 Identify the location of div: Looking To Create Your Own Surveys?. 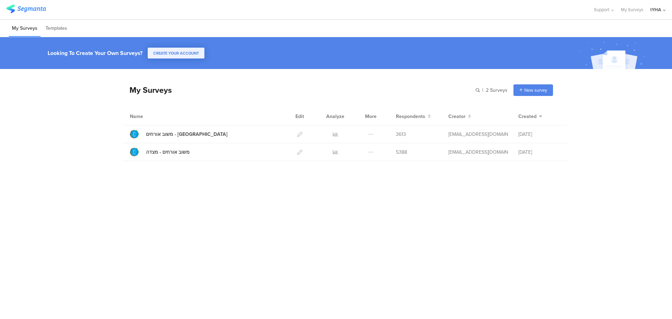
(95, 53).